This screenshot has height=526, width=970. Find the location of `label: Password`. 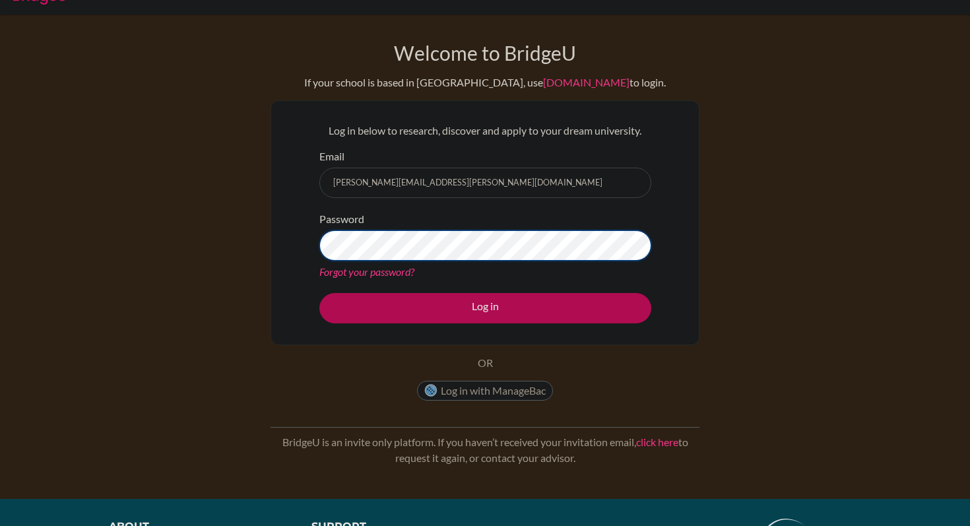

label: Password is located at coordinates (342, 219).